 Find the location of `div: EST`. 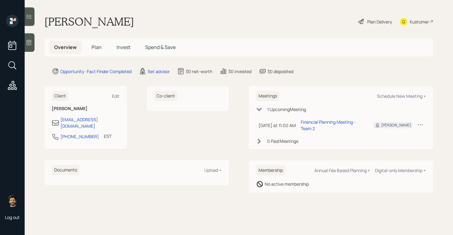

div: EST is located at coordinates (108, 136).